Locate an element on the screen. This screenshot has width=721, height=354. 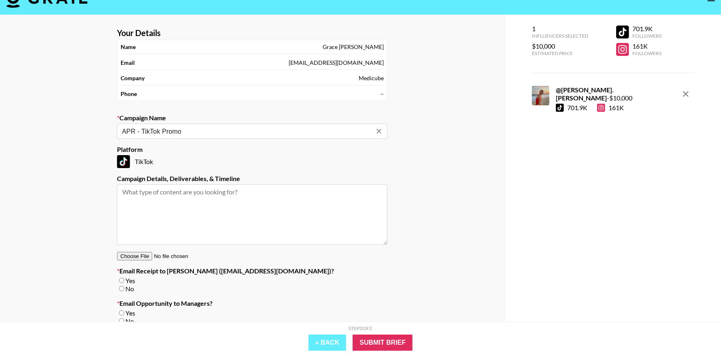
div: Step 2 of 2 is located at coordinates (361, 328).